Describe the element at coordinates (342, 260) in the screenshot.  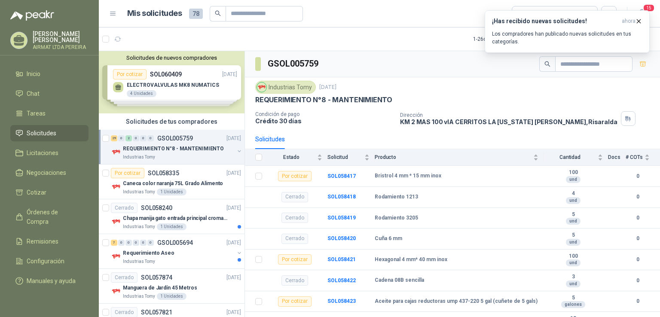
I see `a: SOL058421` at that location.